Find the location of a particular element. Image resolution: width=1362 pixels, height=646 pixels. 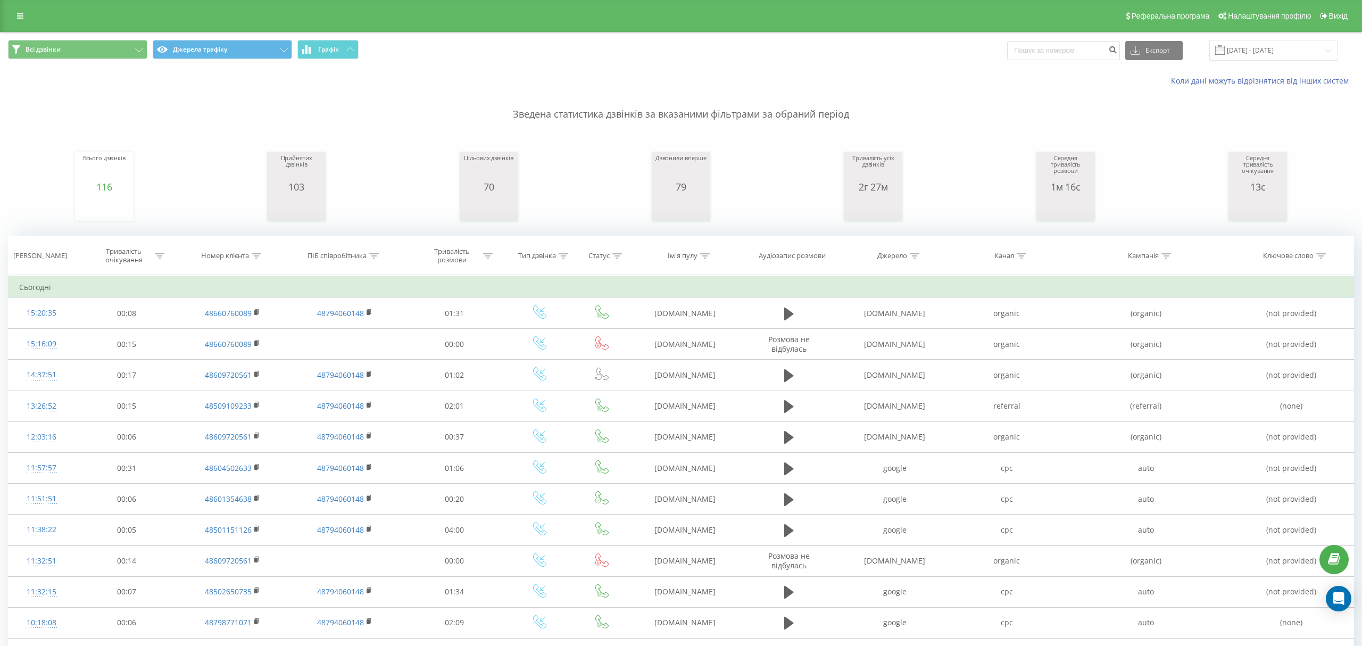

td: 00:08 is located at coordinates (126, 313).